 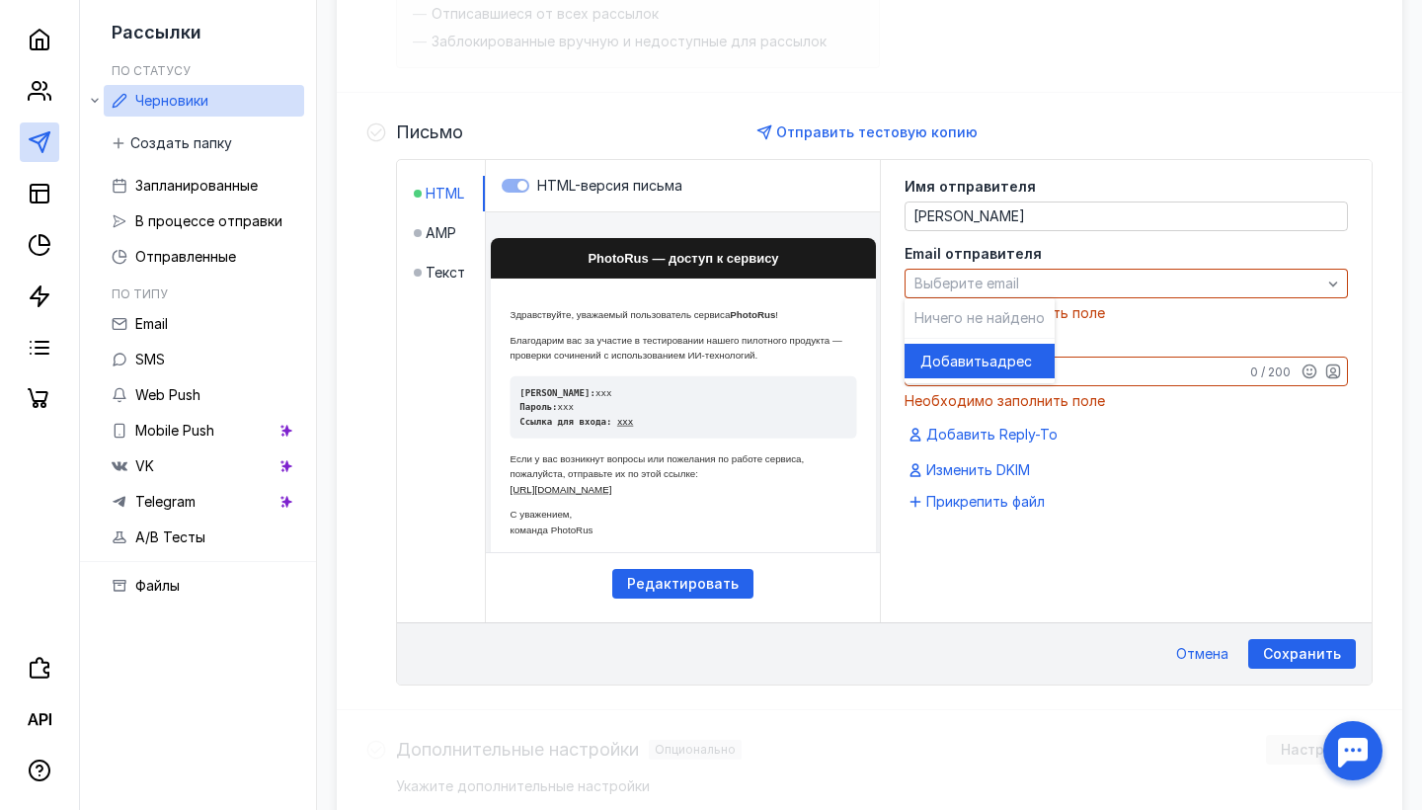 What do you see at coordinates (972, 254) in the screenshot?
I see `span: Email отправителя` at bounding box center [972, 254].